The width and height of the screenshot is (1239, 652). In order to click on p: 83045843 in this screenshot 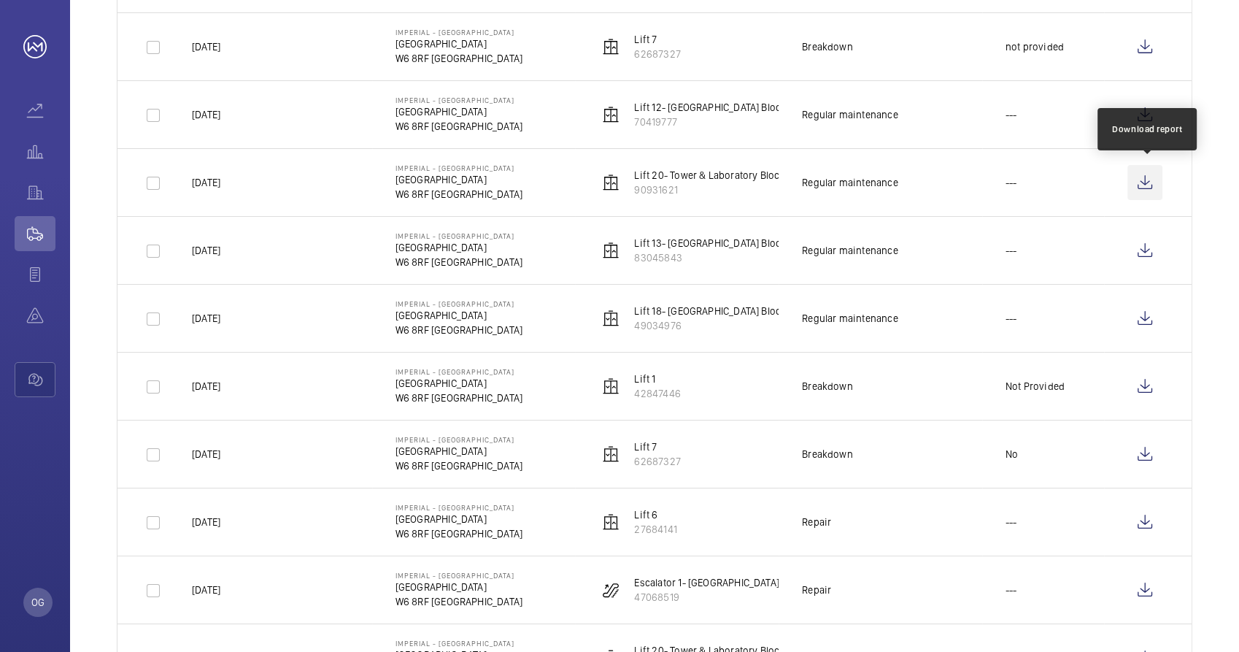, I will do `click(738, 258)`.